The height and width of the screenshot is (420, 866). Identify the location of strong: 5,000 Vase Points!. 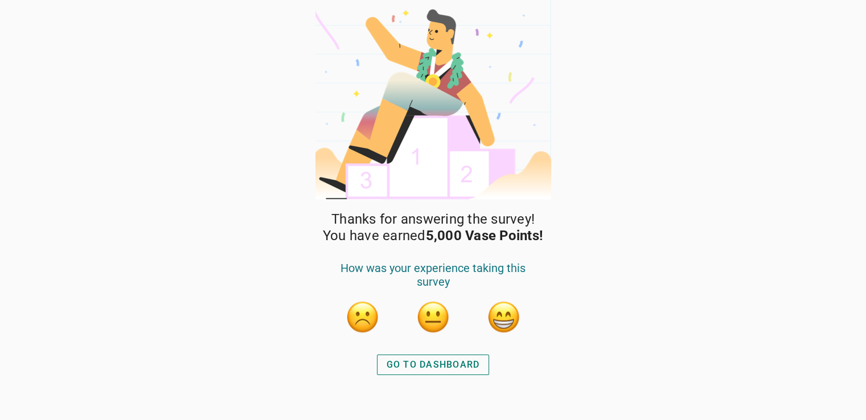
(484, 236).